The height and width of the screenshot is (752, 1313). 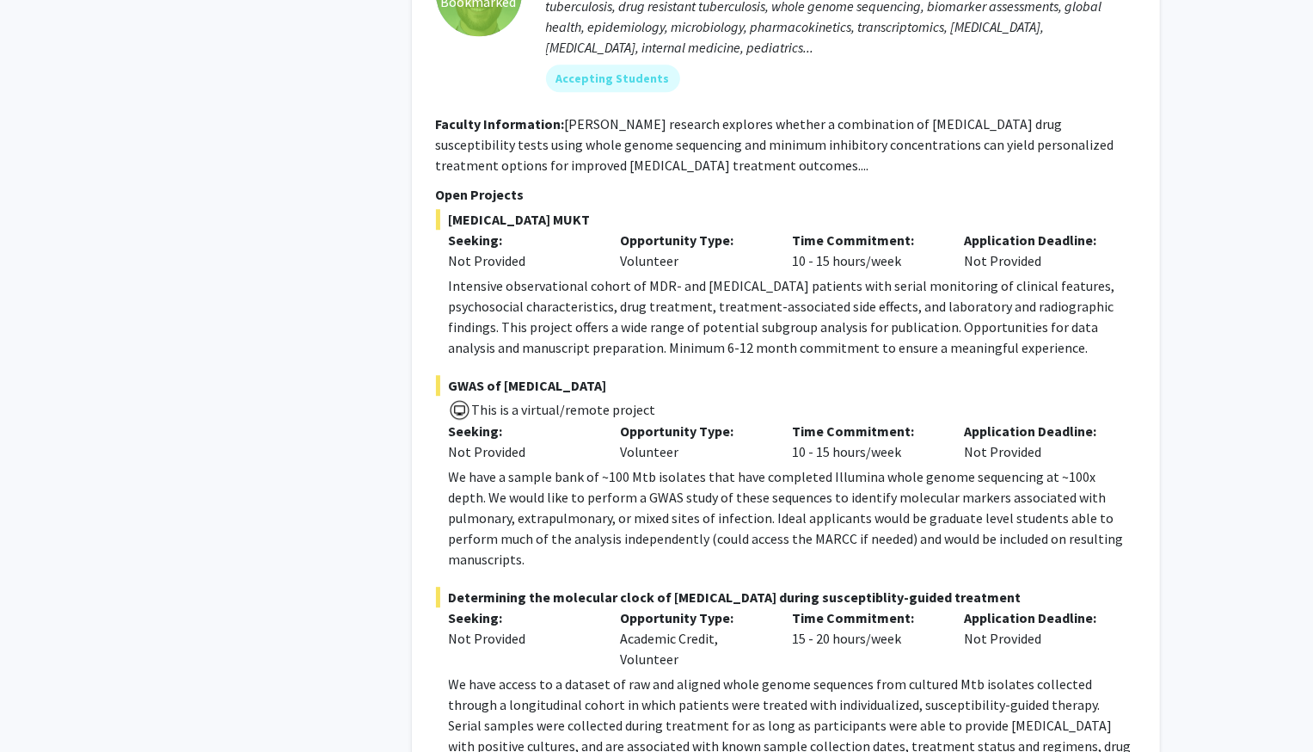 I want to click on div: 15 - 20 hours/week, so click(x=865, y=638).